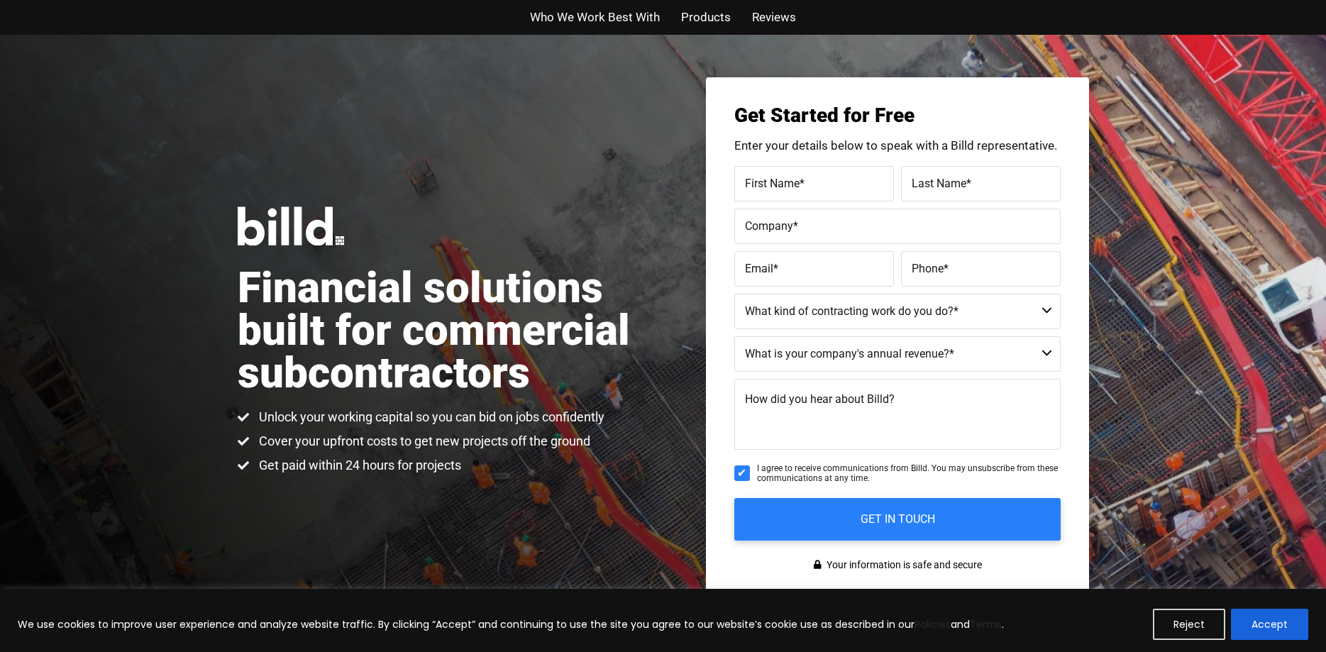  Describe the element at coordinates (759, 267) in the screenshot. I see `span: Email` at that location.